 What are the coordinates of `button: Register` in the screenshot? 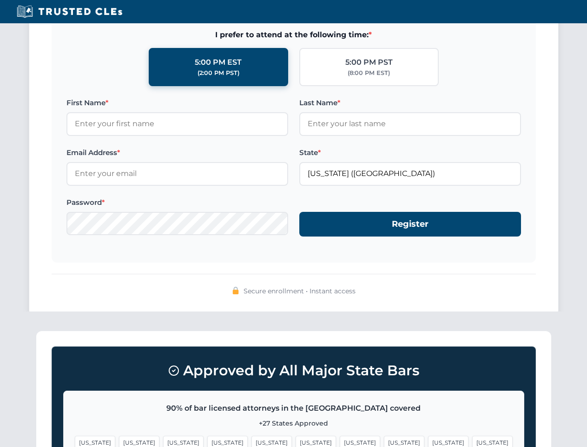 It's located at (410, 224).